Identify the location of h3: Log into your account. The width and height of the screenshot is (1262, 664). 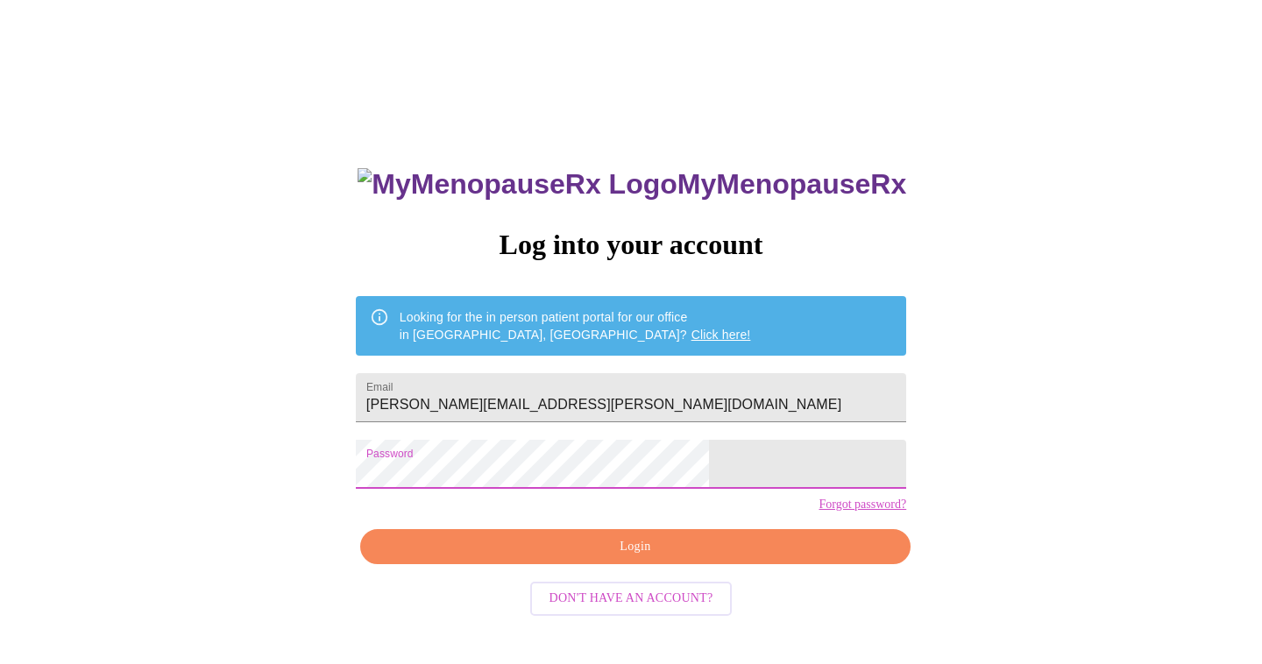
(631, 244).